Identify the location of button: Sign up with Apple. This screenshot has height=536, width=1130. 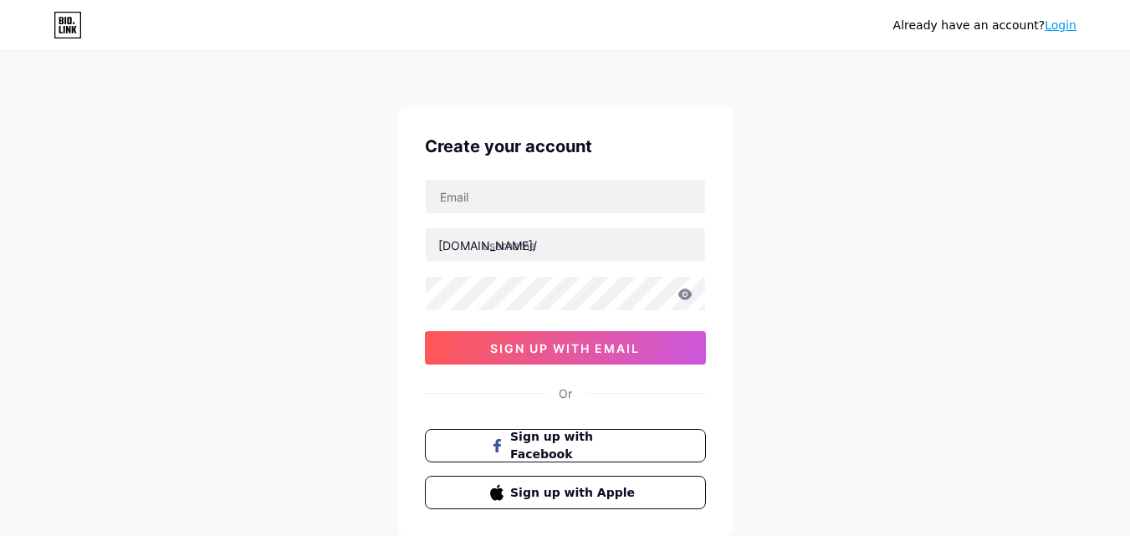
(565, 492).